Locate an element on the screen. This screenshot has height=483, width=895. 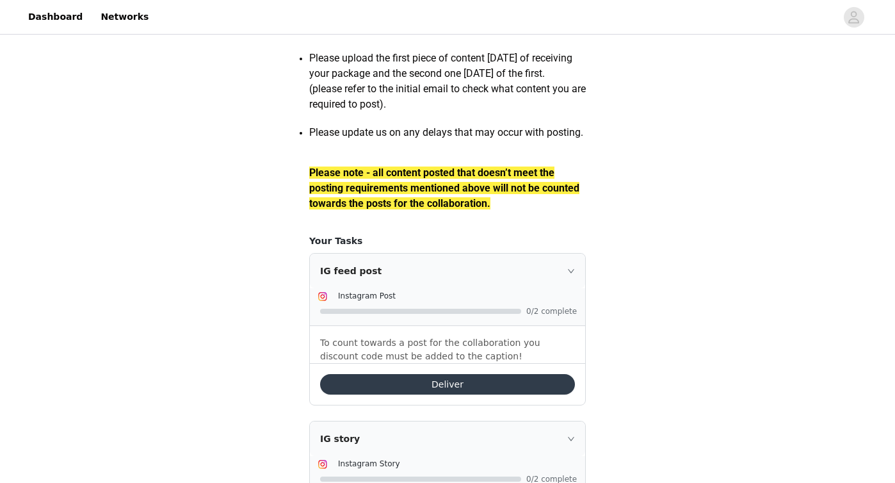
div: icon: rightIG feed post is located at coordinates (448, 271).